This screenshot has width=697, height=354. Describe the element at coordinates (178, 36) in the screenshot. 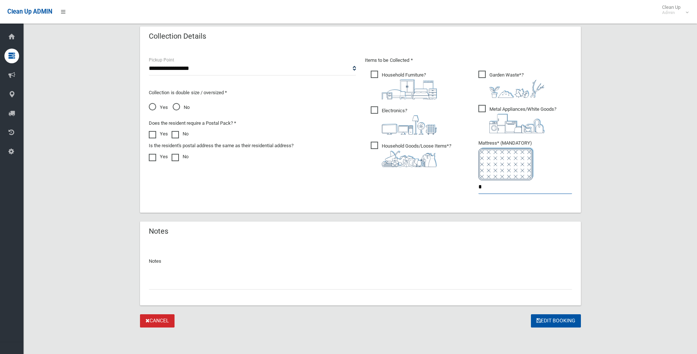

I see `header: Collection Details` at that location.